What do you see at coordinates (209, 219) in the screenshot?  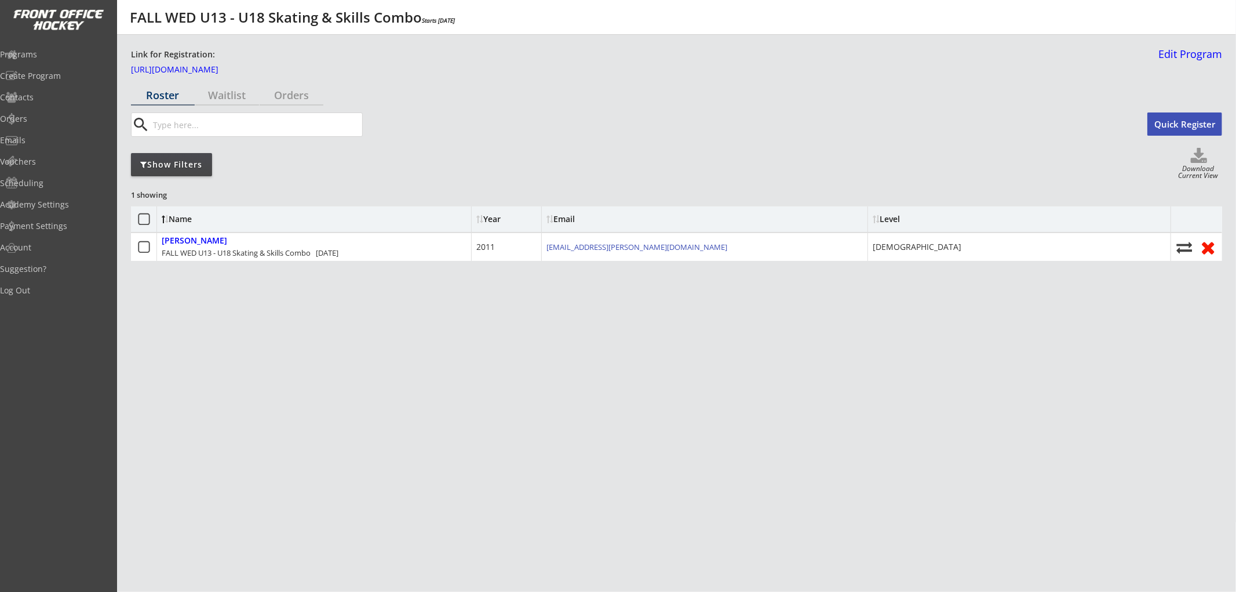 I see `div: Name` at bounding box center [209, 219].